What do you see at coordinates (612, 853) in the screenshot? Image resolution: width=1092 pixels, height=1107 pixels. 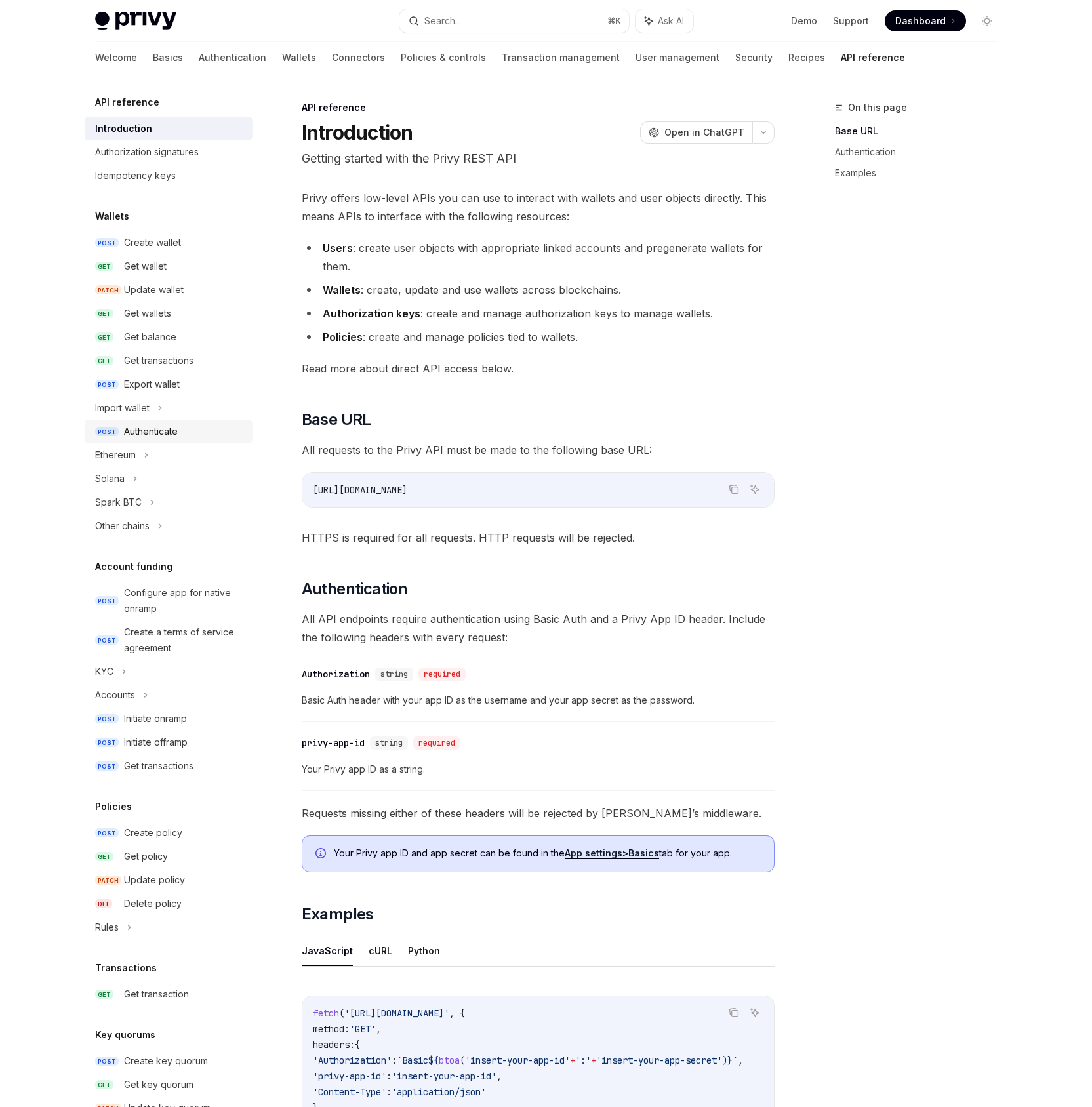 I see `a: App settings>Basics` at bounding box center [612, 853].